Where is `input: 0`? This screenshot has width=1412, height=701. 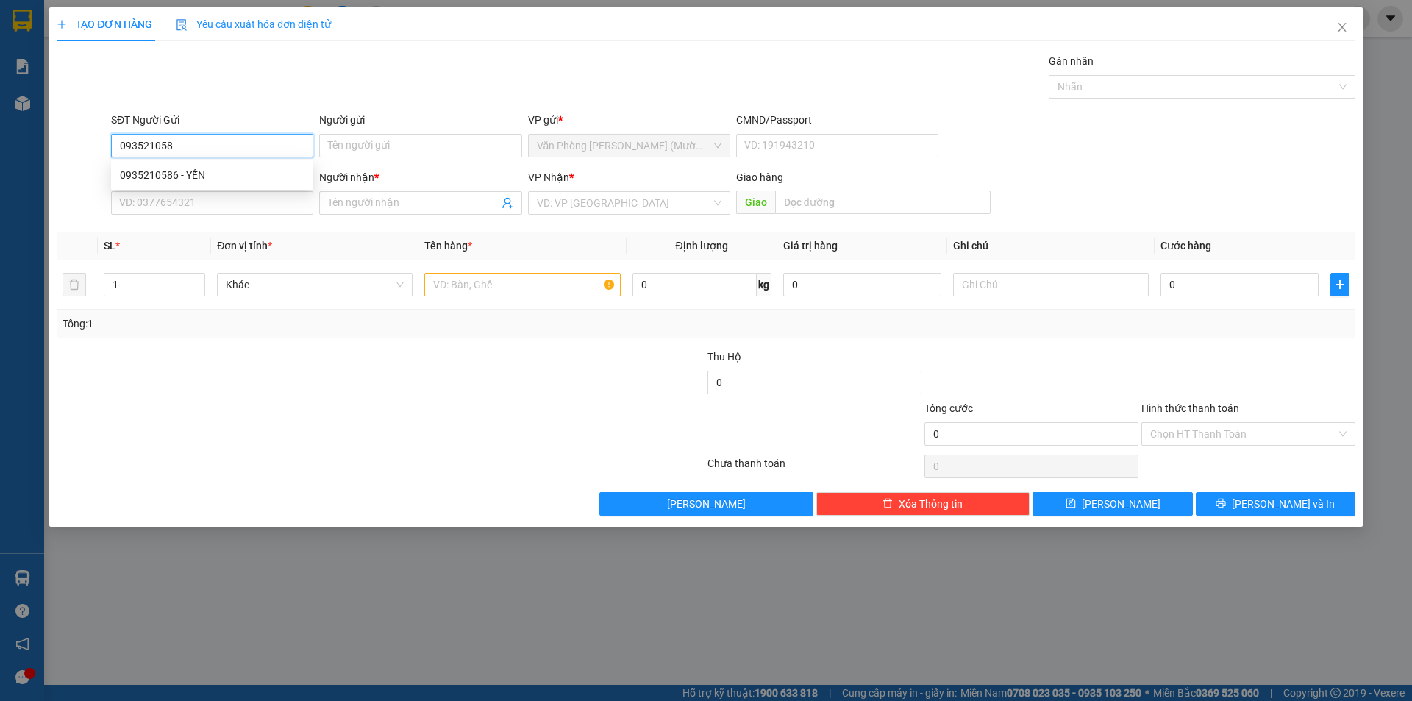 input: 0 is located at coordinates (862, 285).